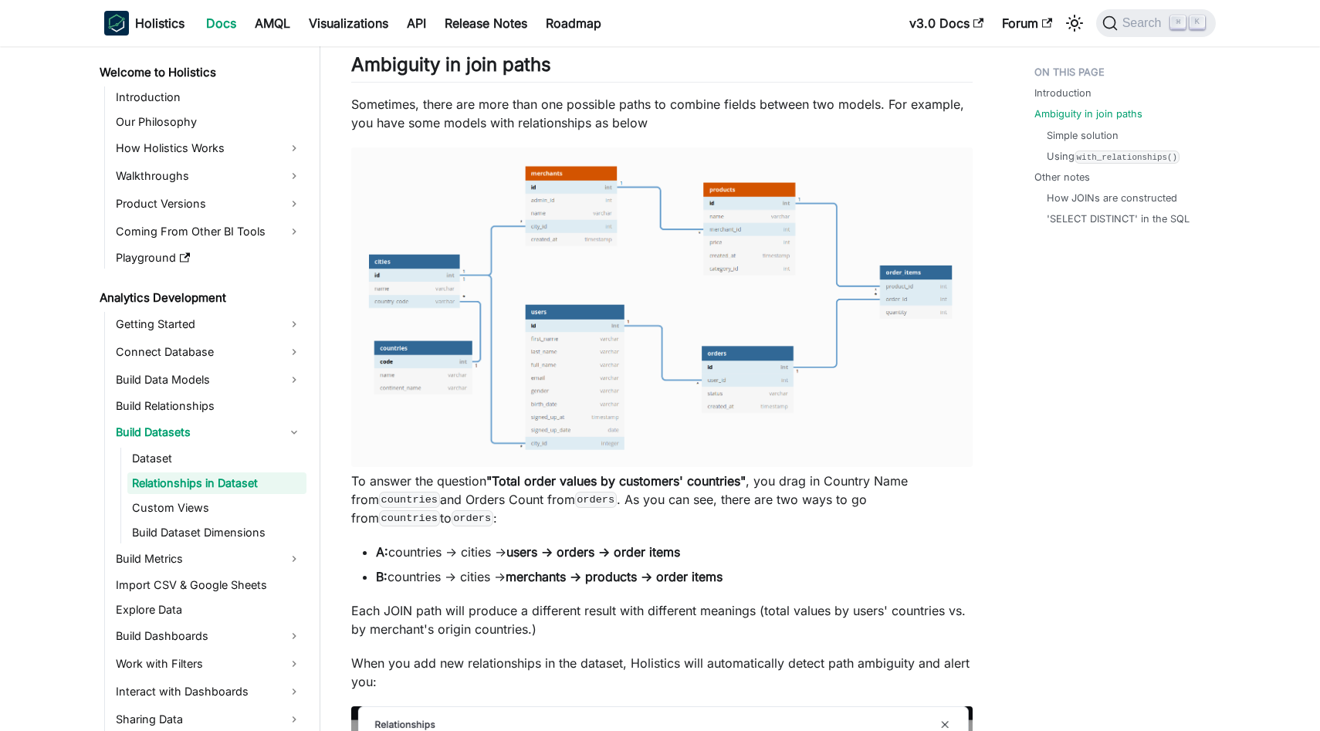 The height and width of the screenshot is (731, 1320). What do you see at coordinates (208, 122) in the screenshot?
I see `a: Our Philosophy` at bounding box center [208, 122].